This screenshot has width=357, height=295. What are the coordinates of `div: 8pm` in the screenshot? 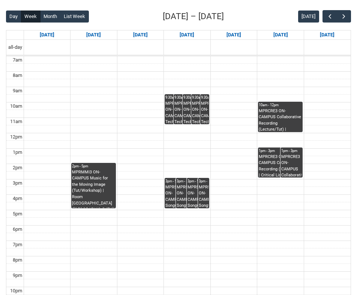 It's located at (17, 260).